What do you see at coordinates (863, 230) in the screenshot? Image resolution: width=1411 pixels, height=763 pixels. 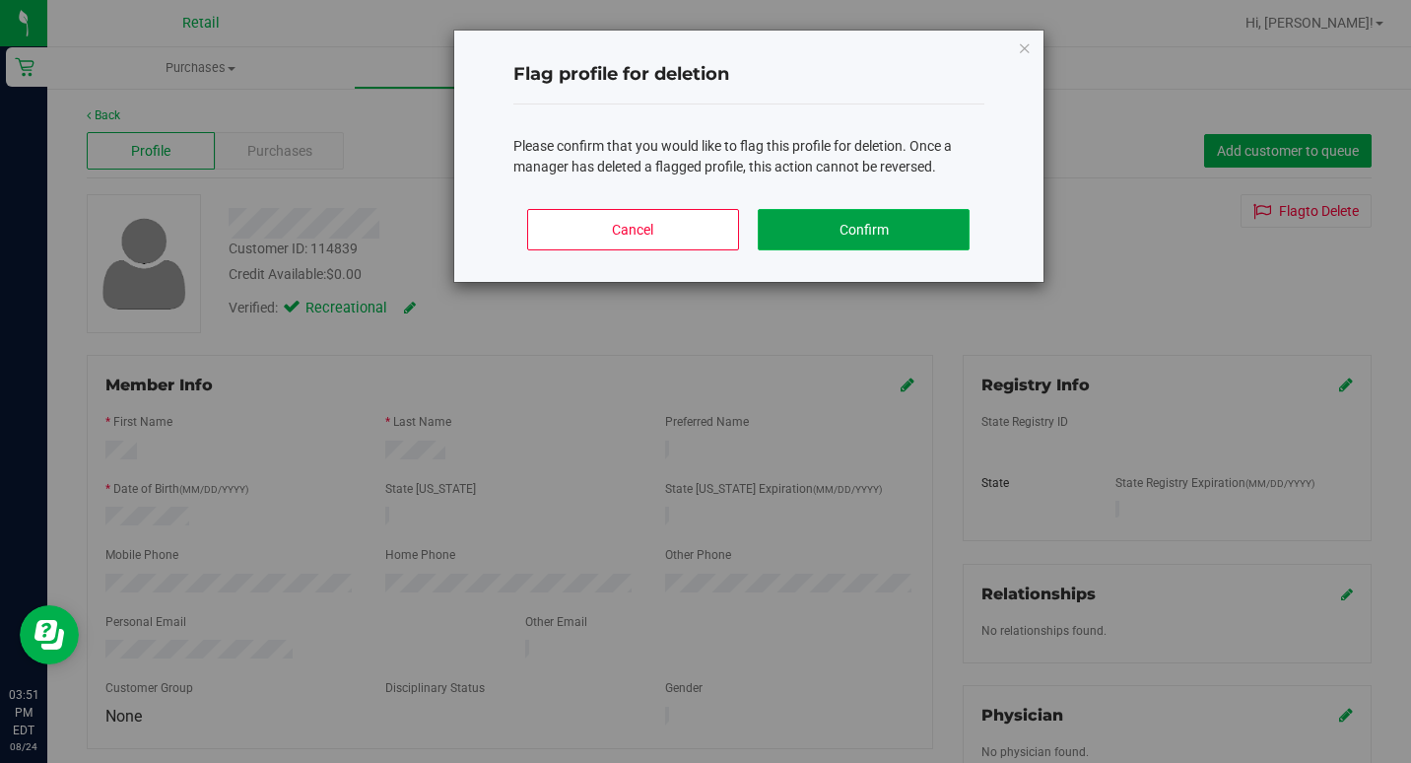 I see `button: Confirm` at bounding box center [863, 230].